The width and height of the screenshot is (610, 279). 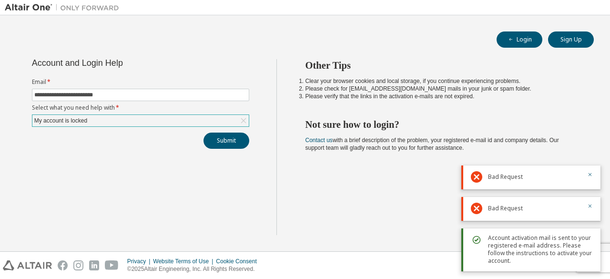 What do you see at coordinates (119, 63) in the screenshot?
I see `div: Account and Login Help` at bounding box center [119, 63].